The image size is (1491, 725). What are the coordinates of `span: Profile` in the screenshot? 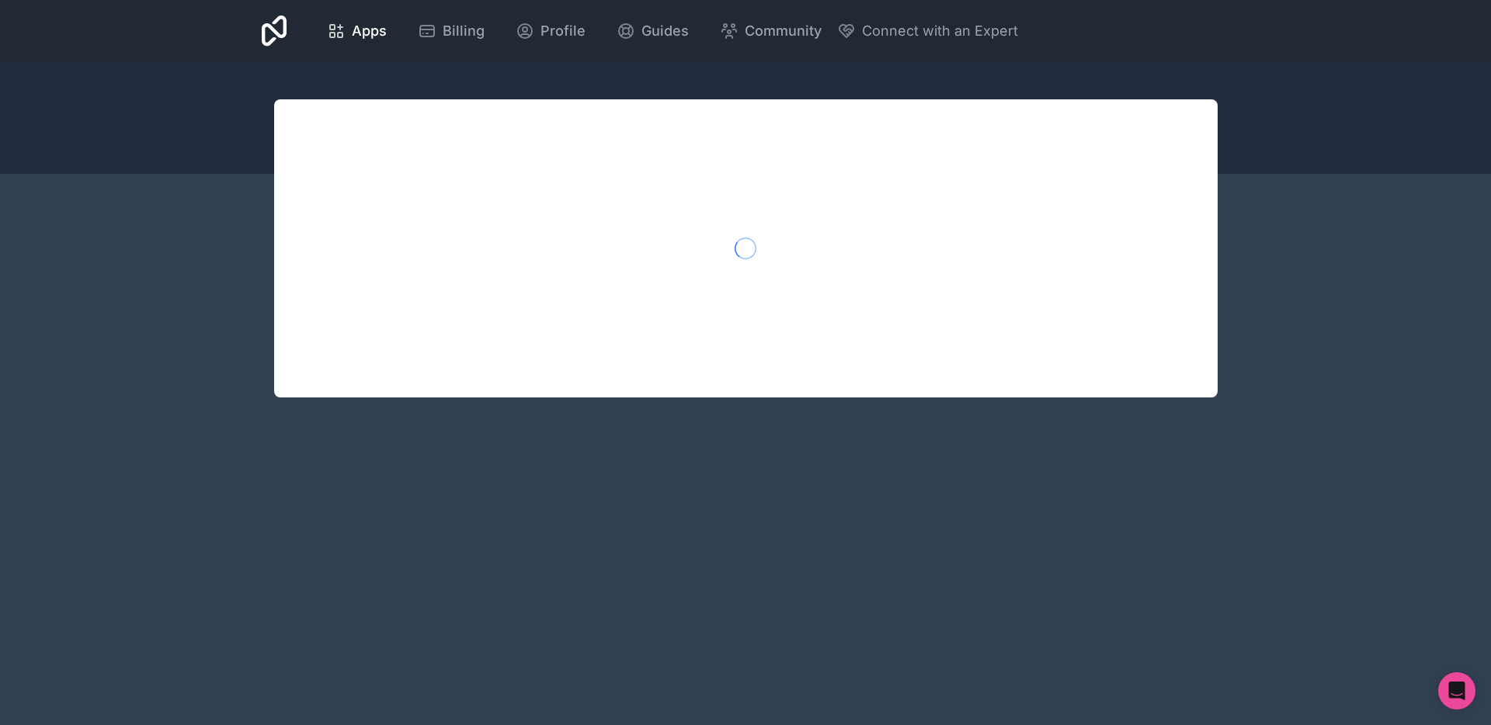 It's located at (563, 31).